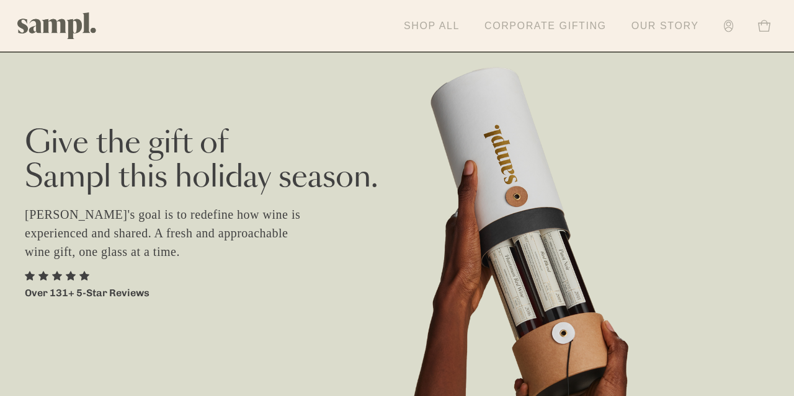 This screenshot has height=396, width=794. I want to click on h2: Give the gift of Sampl this holiday season., so click(397, 161).